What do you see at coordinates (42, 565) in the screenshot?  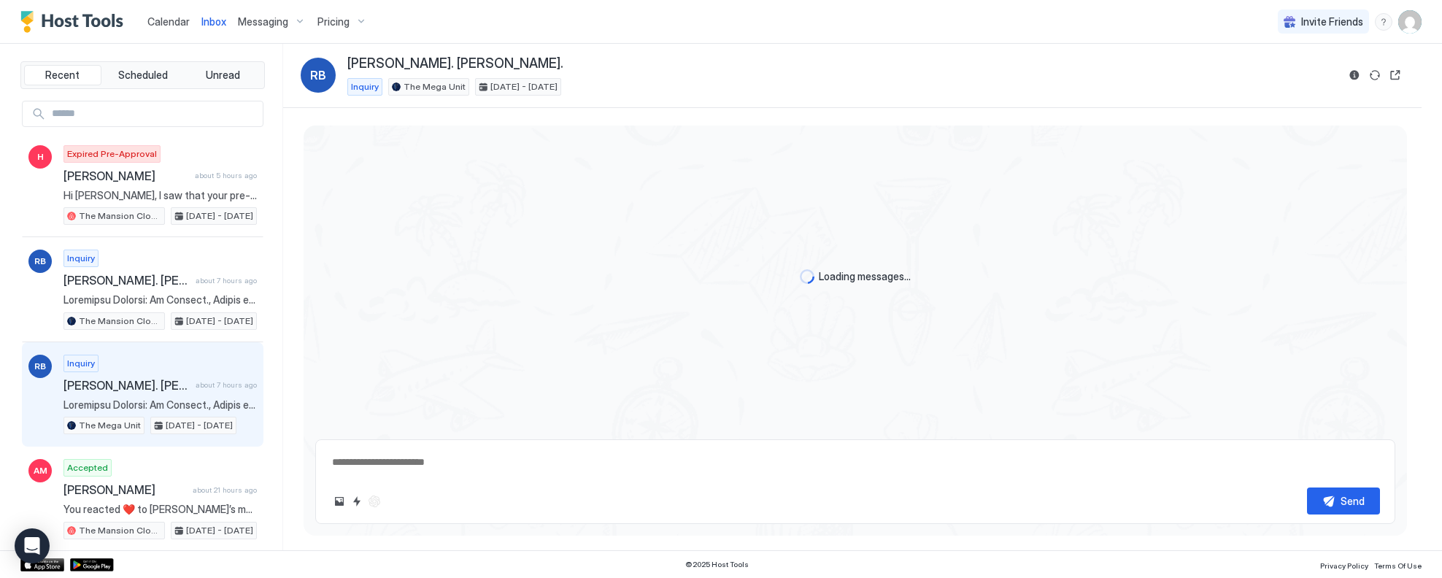 I see `a: App Store` at bounding box center [42, 565].